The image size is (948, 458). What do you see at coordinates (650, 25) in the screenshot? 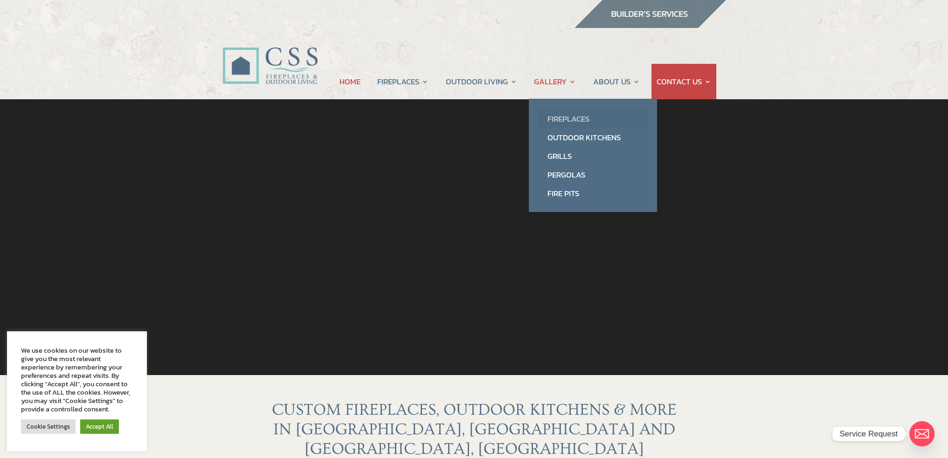
I see `a: builder services construction supply` at bounding box center [650, 25].